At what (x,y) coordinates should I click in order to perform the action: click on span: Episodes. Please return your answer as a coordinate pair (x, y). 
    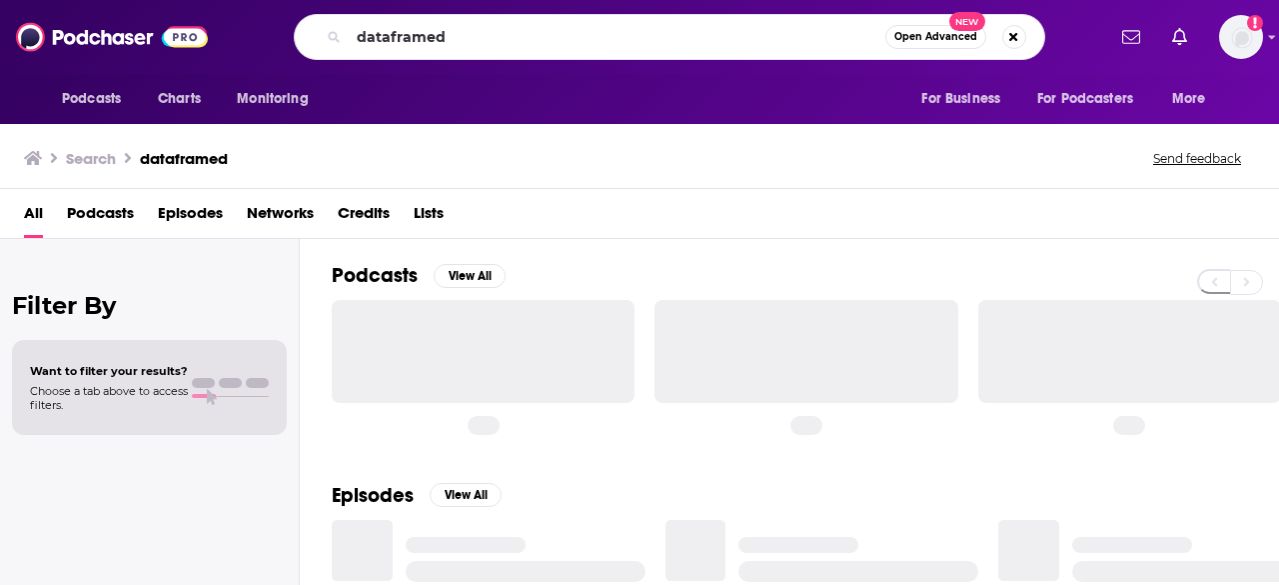
    Looking at the image, I should click on (190, 217).